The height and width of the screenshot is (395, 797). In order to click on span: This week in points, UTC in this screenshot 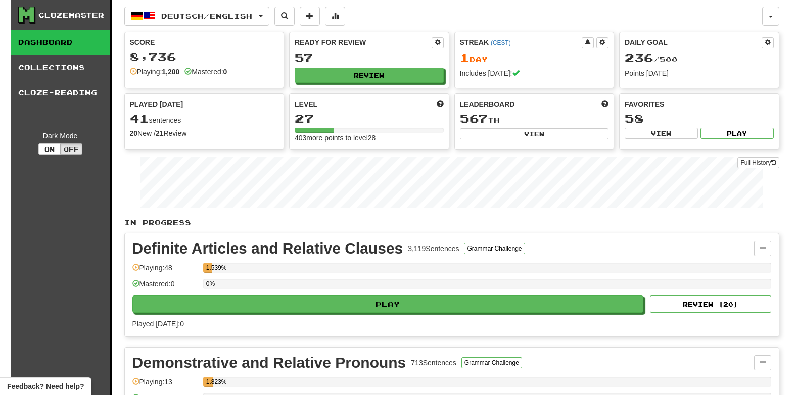, I will do `click(605, 104)`.